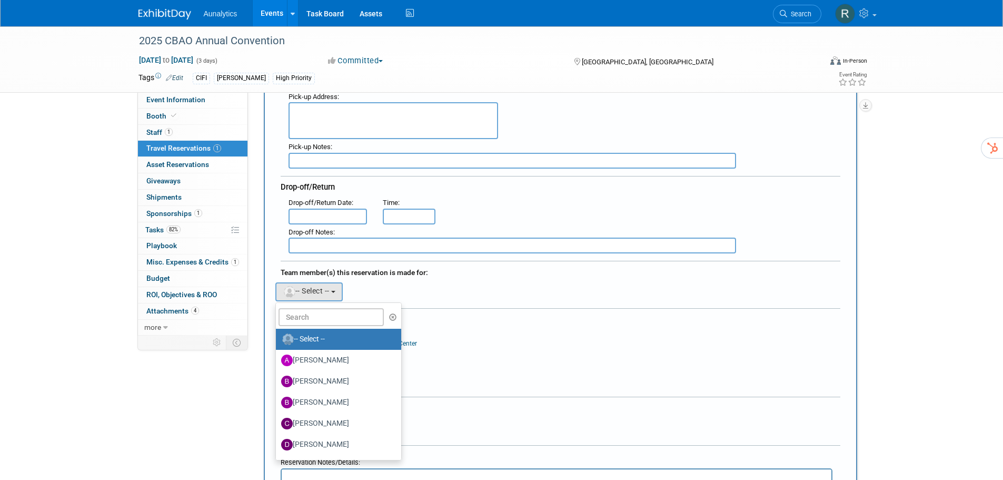 The height and width of the screenshot is (480, 1003). What do you see at coordinates (158, 278) in the screenshot?
I see `span: Budget` at bounding box center [158, 278].